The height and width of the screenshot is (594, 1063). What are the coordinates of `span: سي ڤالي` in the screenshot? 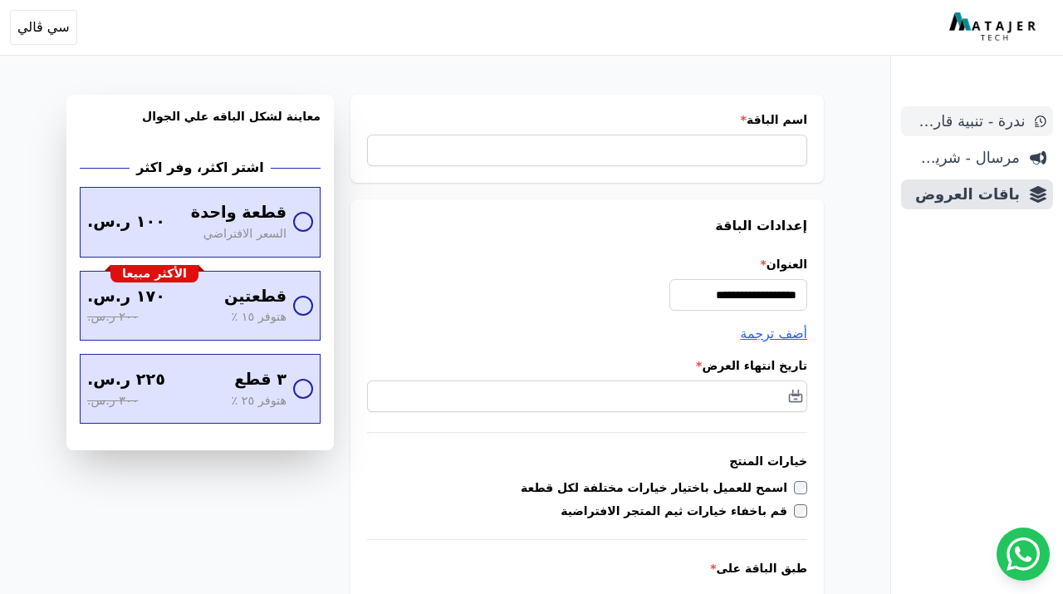 It's located at (43, 27).